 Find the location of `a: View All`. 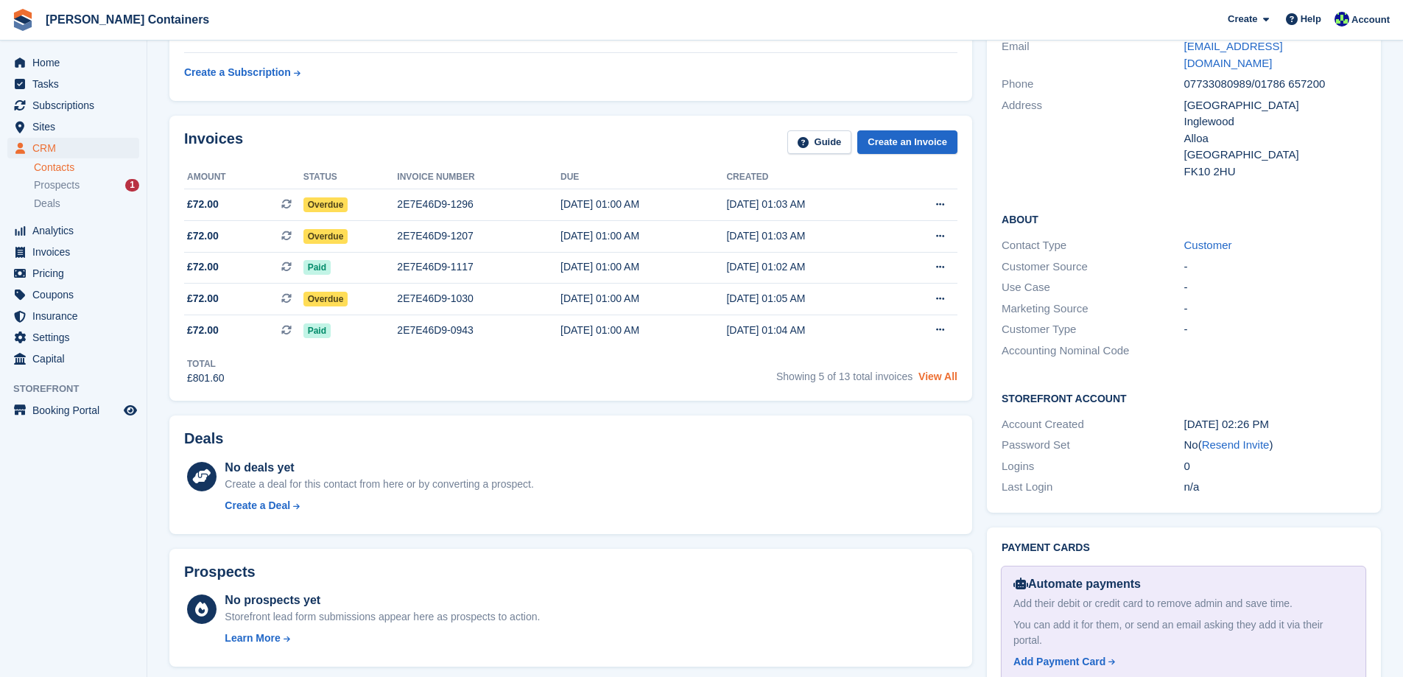

a: View All is located at coordinates (938, 376).